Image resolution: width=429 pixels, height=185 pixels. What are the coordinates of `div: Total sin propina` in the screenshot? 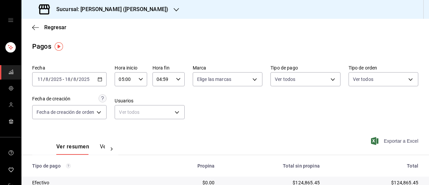 It's located at (272, 166).